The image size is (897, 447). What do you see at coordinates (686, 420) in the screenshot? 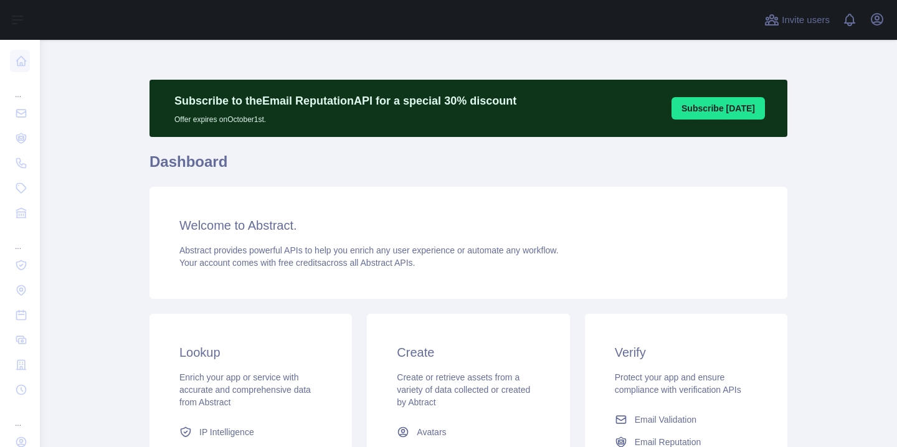
I see `a: Email Validation` at bounding box center [686, 420].